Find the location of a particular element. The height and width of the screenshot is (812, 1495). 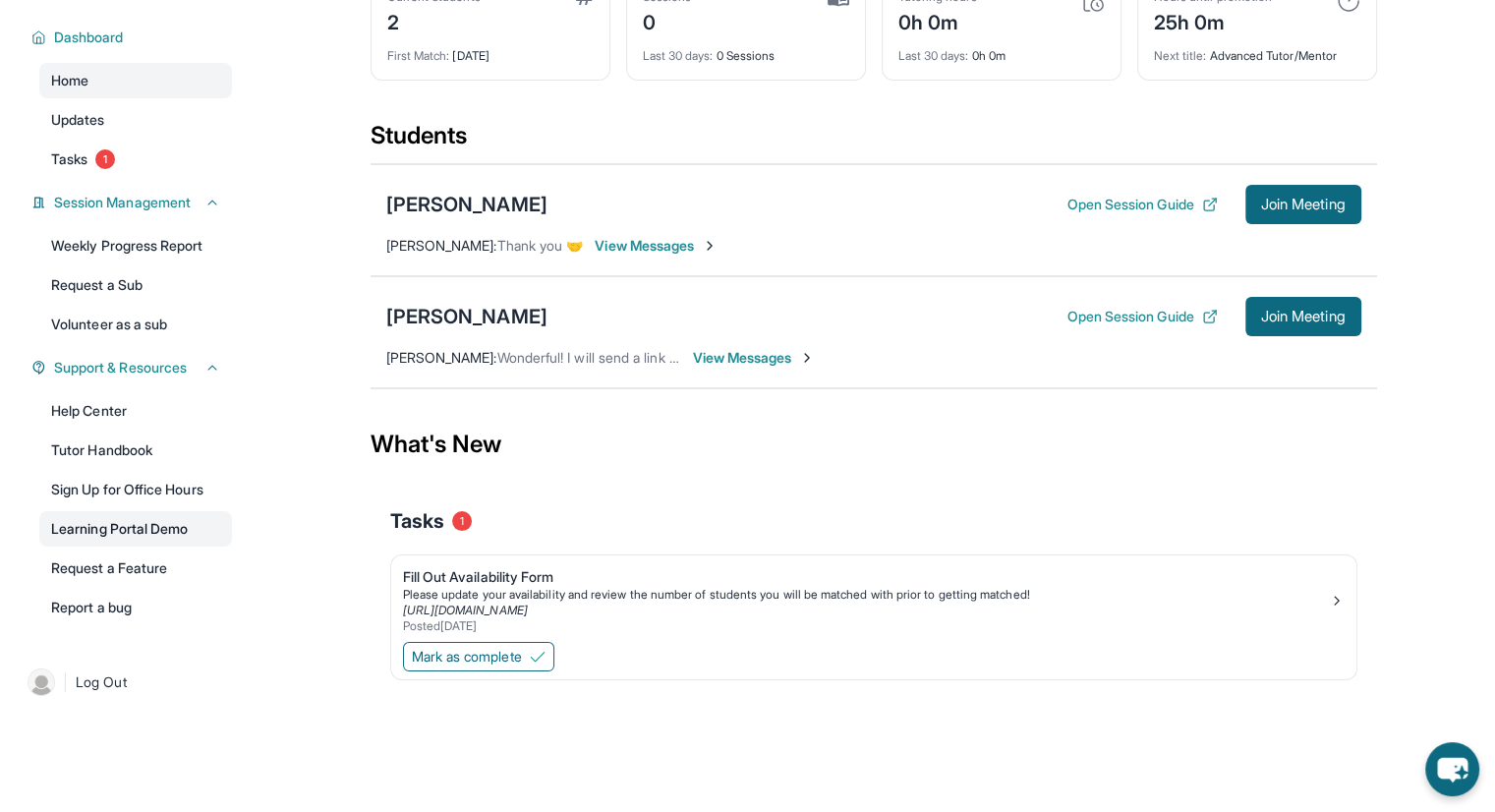

a: Volunteer as a sub is located at coordinates (135, 324).